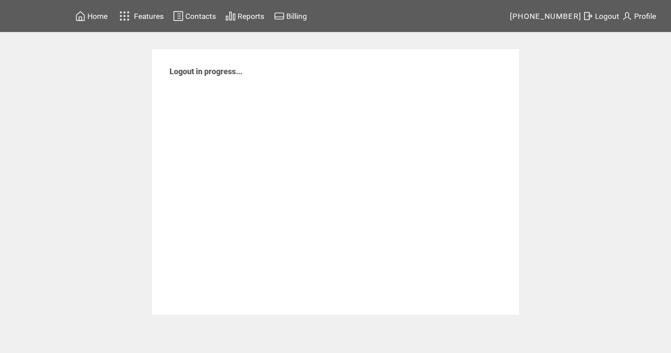  What do you see at coordinates (140, 16) in the screenshot?
I see `a: Features` at bounding box center [140, 16].